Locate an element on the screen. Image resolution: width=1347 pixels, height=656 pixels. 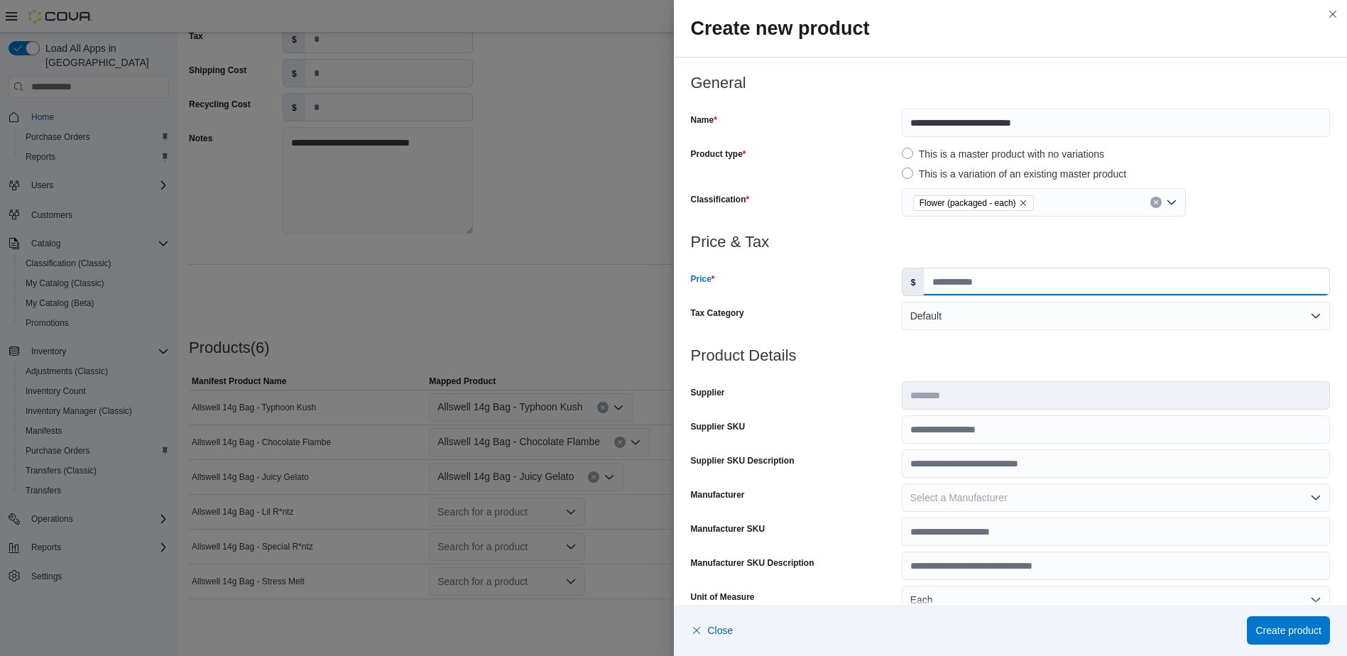
button: Create product is located at coordinates (1288, 631).